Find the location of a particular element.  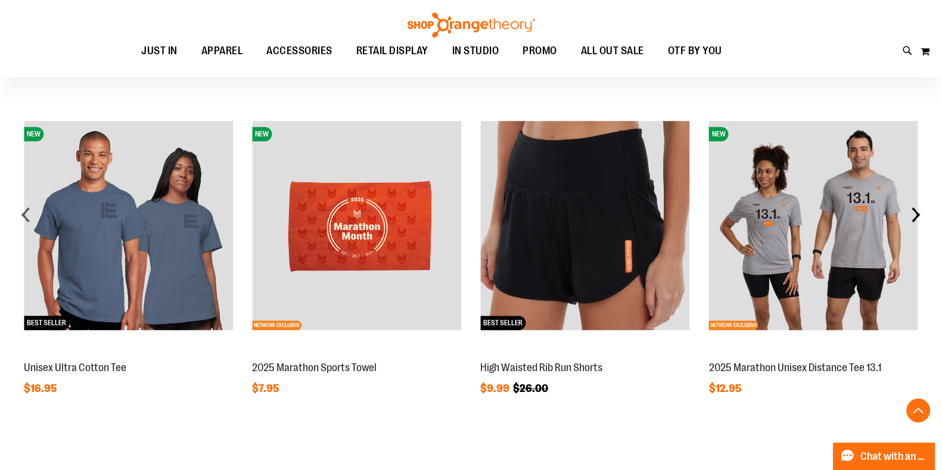

img: High Waisted Rib Run Shorts is located at coordinates (584, 225).